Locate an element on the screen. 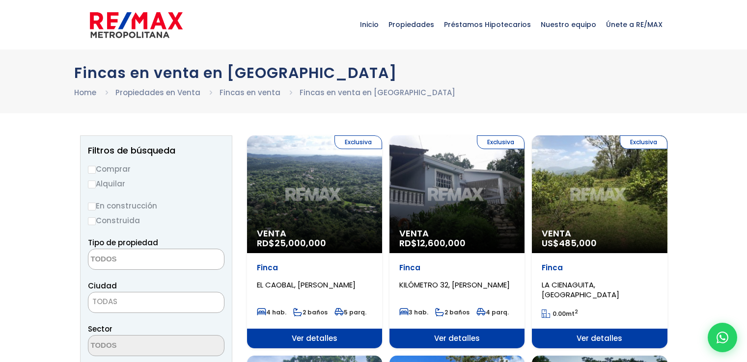 This screenshot has height=362, width=747. sup: 2 is located at coordinates (576, 312).